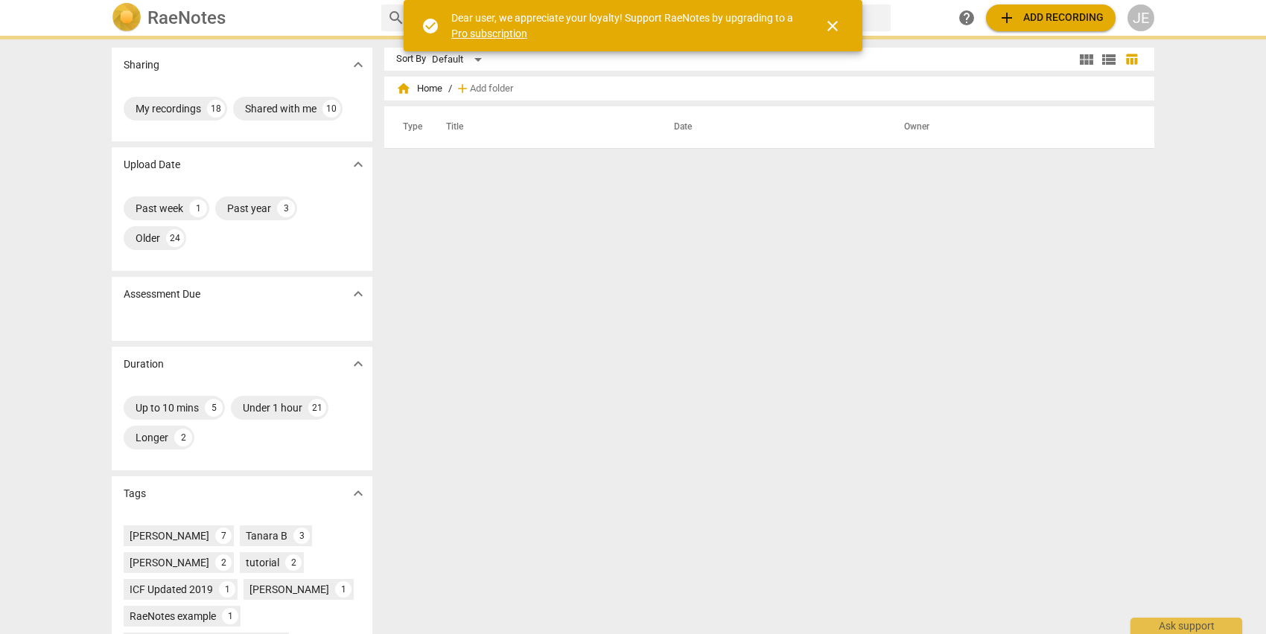 This screenshot has width=1266, height=634. Describe the element at coordinates (1109, 60) in the screenshot. I see `button: List view` at that location.